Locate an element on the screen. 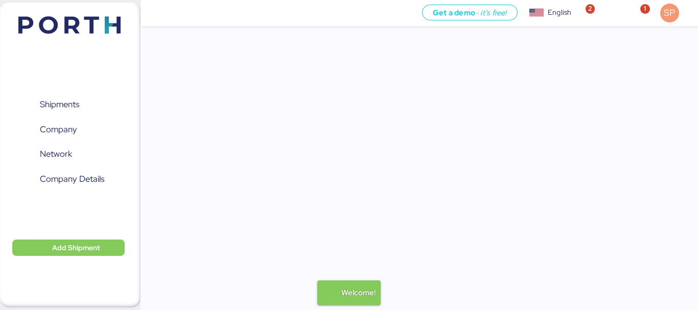  button: Add Shipment is located at coordinates (68, 248).